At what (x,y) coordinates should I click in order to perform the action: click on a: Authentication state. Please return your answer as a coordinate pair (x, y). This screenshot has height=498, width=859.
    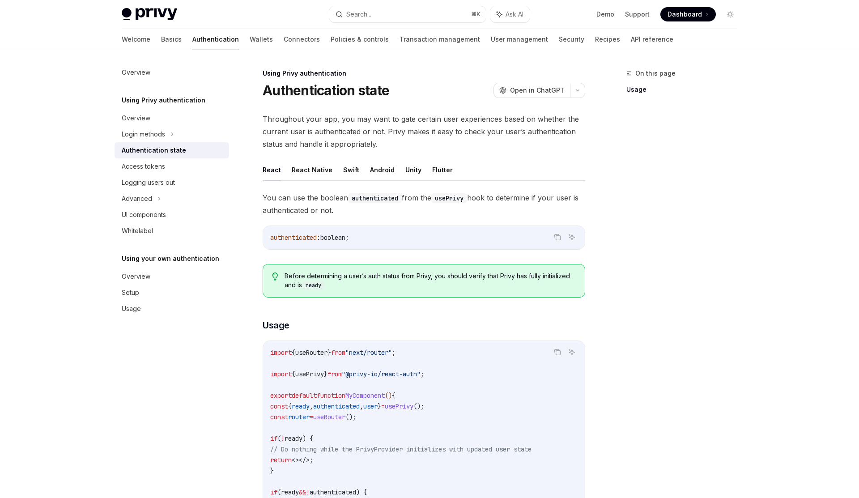
    Looking at the image, I should click on (172, 150).